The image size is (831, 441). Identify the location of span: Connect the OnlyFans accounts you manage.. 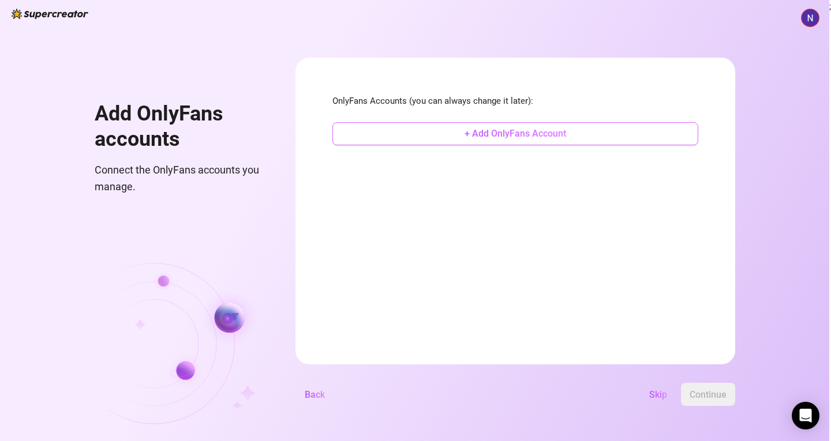
(181, 178).